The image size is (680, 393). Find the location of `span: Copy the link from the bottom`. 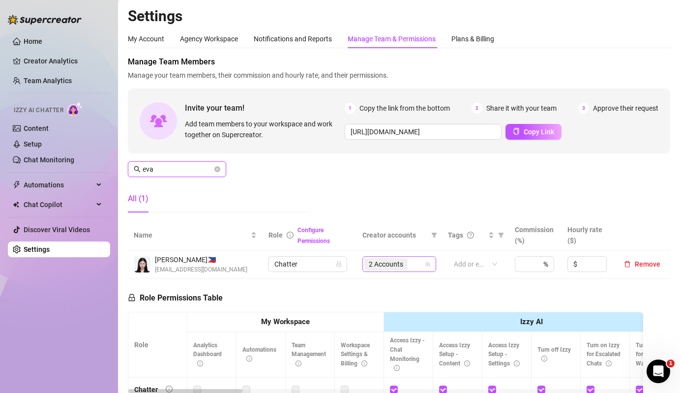

span: Copy the link from the bottom is located at coordinates (405, 108).